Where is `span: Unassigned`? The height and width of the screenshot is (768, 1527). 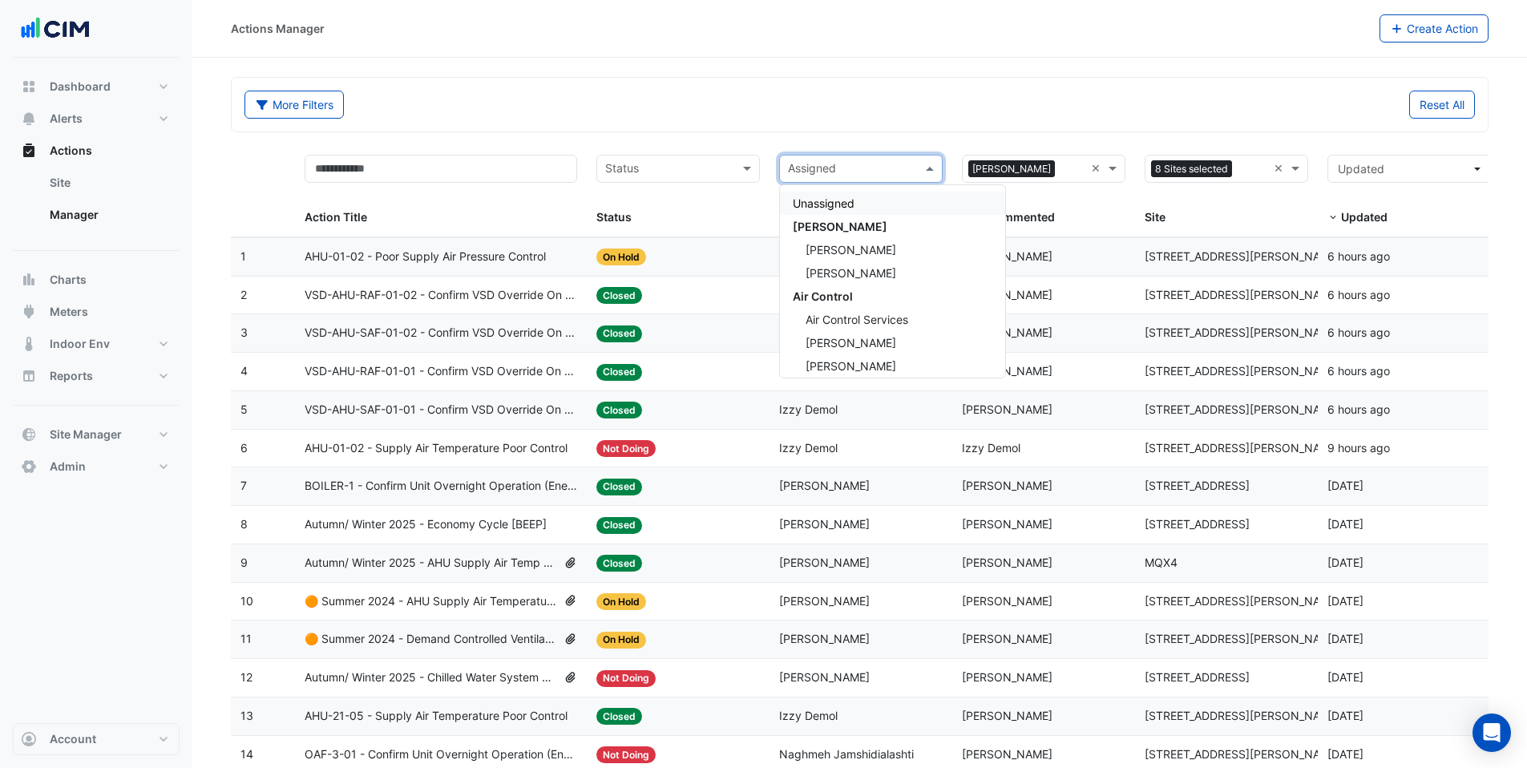 span: Unassigned is located at coordinates (823, 203).